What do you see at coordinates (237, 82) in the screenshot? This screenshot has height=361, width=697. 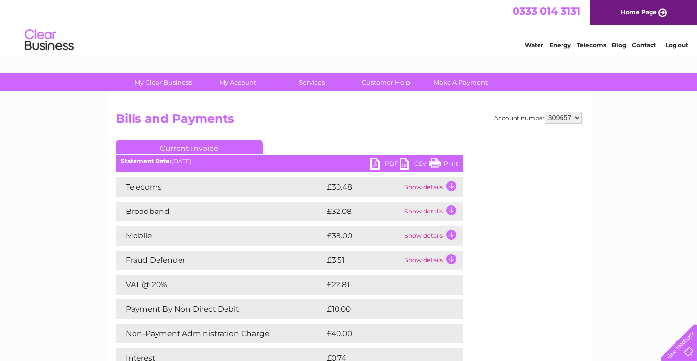 I see `a: My Account` at bounding box center [237, 82].